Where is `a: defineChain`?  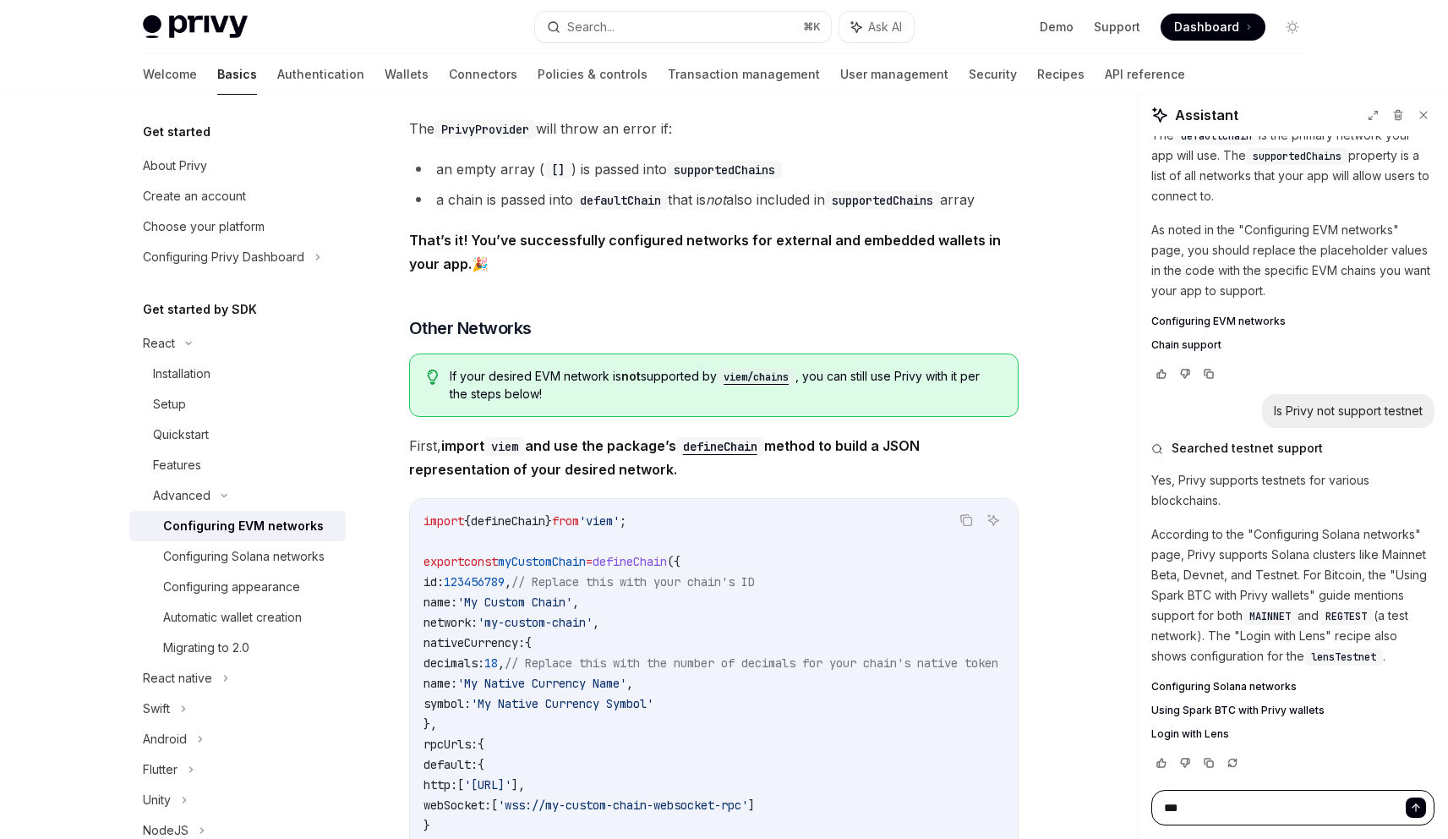
a: defineChain is located at coordinates (720, 446).